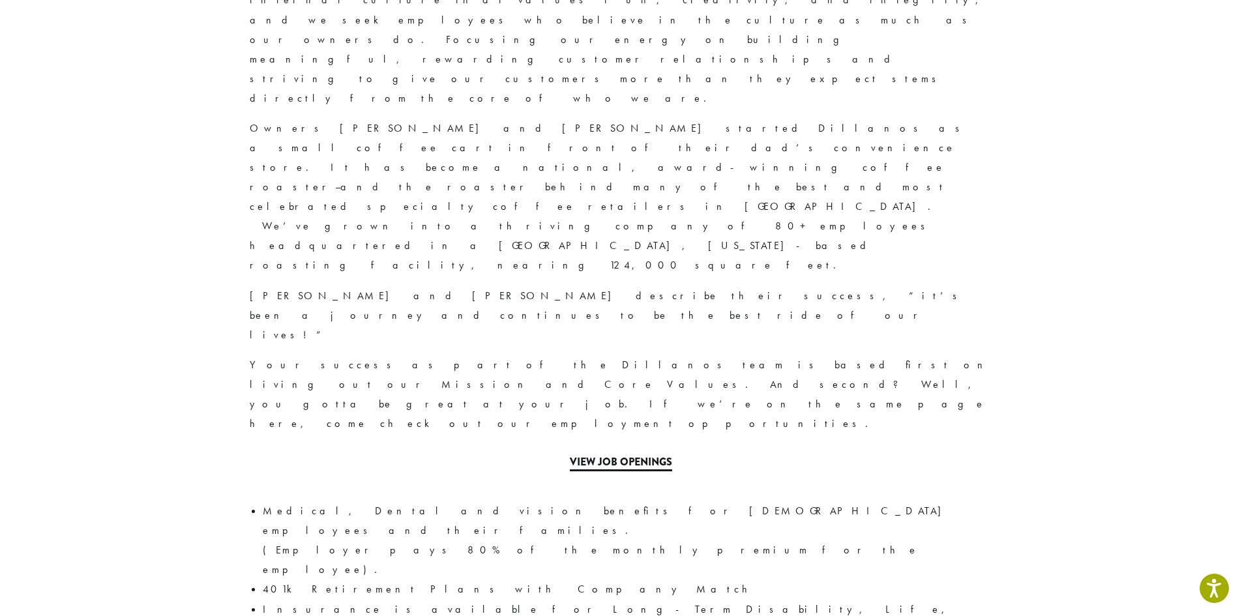 This screenshot has height=616, width=1242. What do you see at coordinates (628, 590) in the screenshot?
I see `li: 401k Retirement Plans with Company Match` at bounding box center [628, 590].